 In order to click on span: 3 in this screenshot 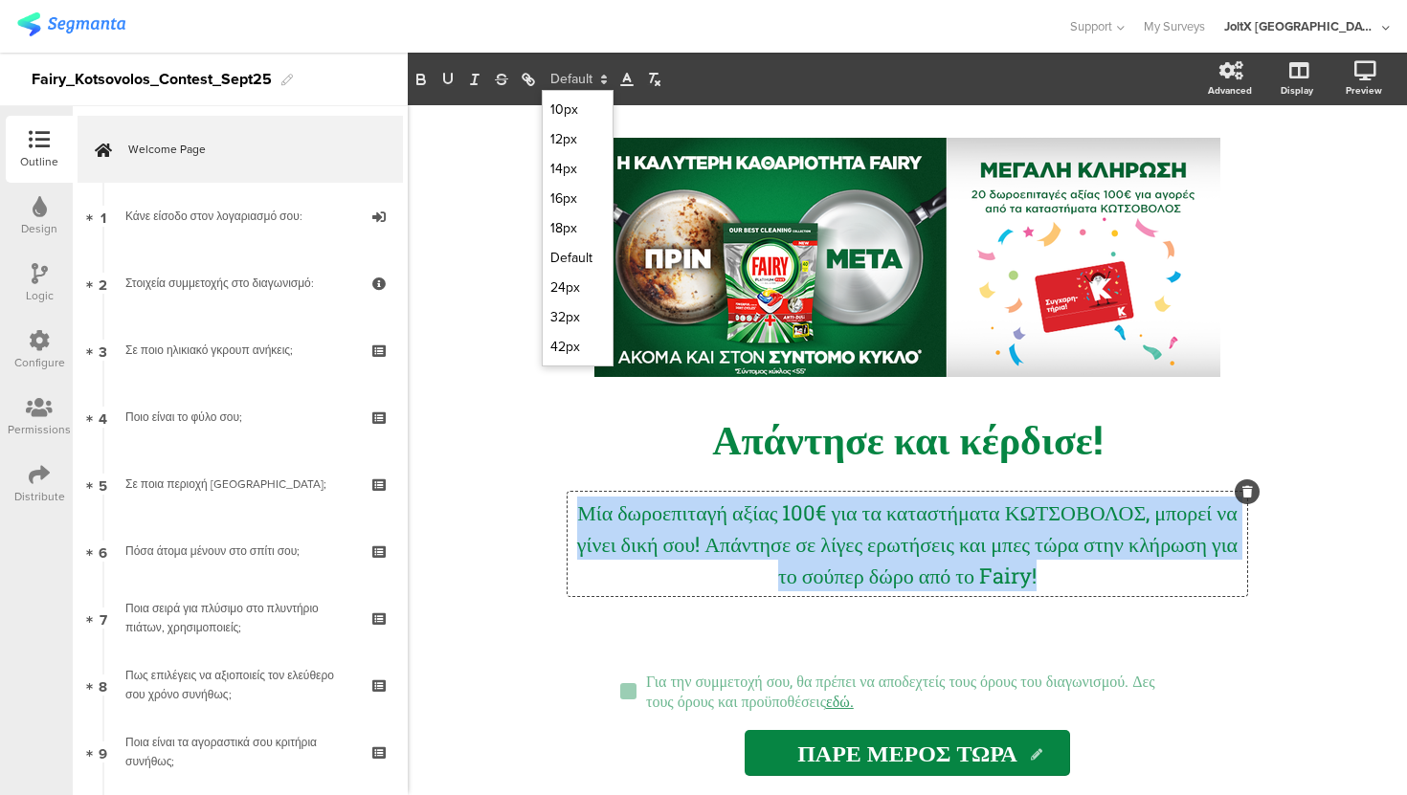, I will do `click(102, 350)`.